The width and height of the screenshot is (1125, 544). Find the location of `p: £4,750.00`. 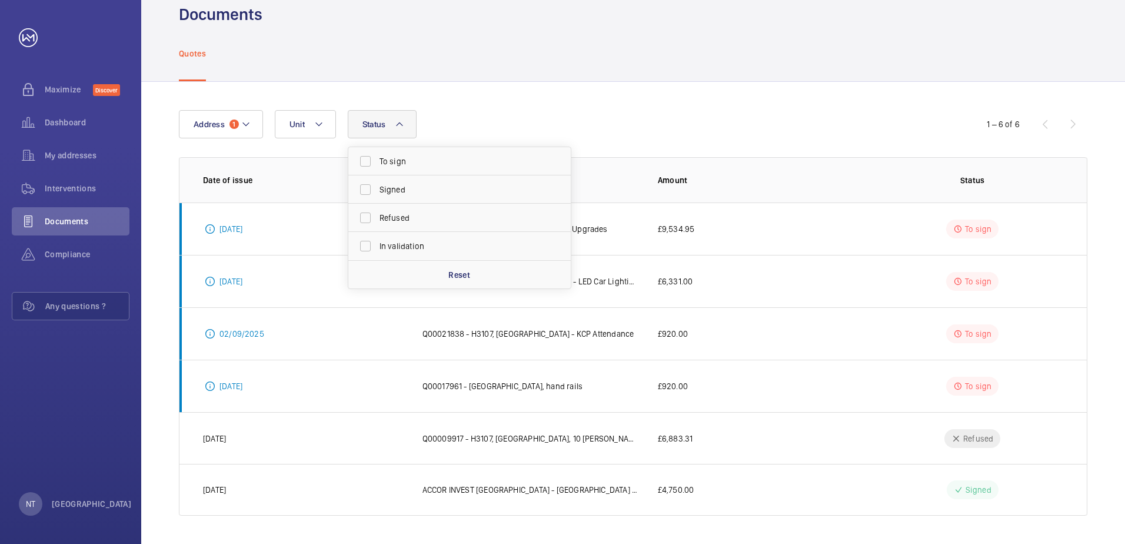

p: £4,750.00 is located at coordinates (676, 489).